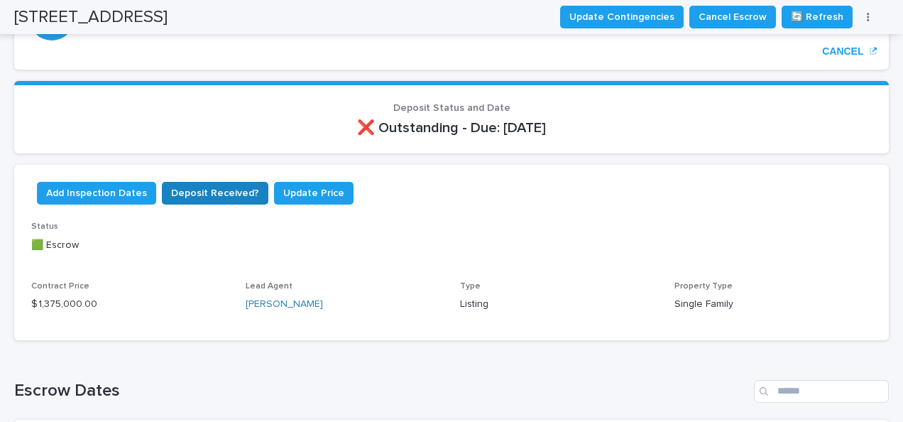 The width and height of the screenshot is (903, 422). Describe the element at coordinates (470, 286) in the screenshot. I see `span: Type` at that location.